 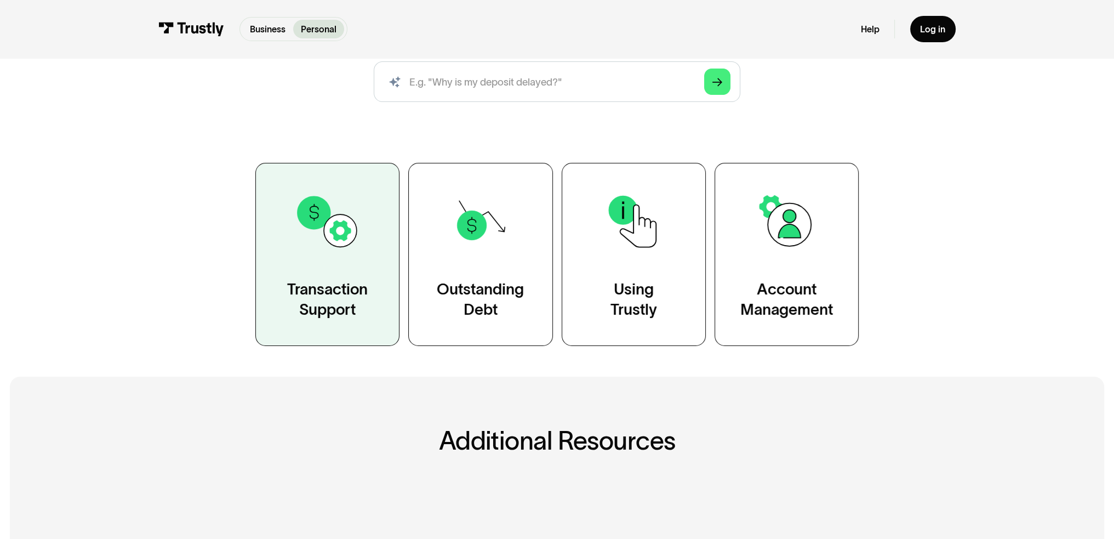 What do you see at coordinates (267, 29) in the screenshot?
I see `p: Business` at bounding box center [267, 29].